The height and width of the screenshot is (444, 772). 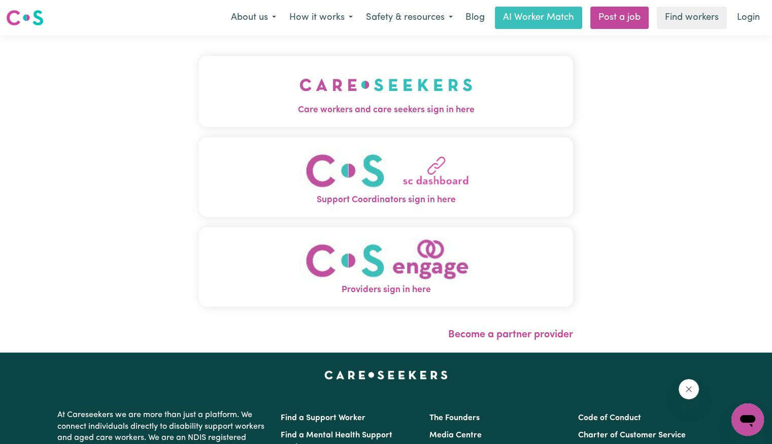 I want to click on button: Support Coordinators sign in here, so click(x=386, y=177).